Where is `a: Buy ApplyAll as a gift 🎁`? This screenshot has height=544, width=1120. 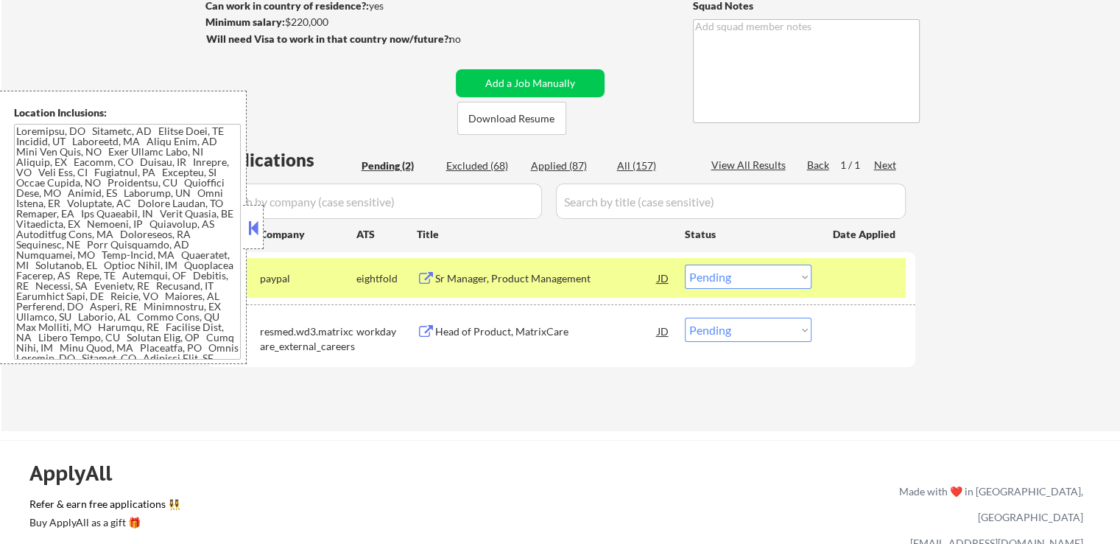
a: Buy ApplyAll as a gift 🎁 is located at coordinates (103, 523).